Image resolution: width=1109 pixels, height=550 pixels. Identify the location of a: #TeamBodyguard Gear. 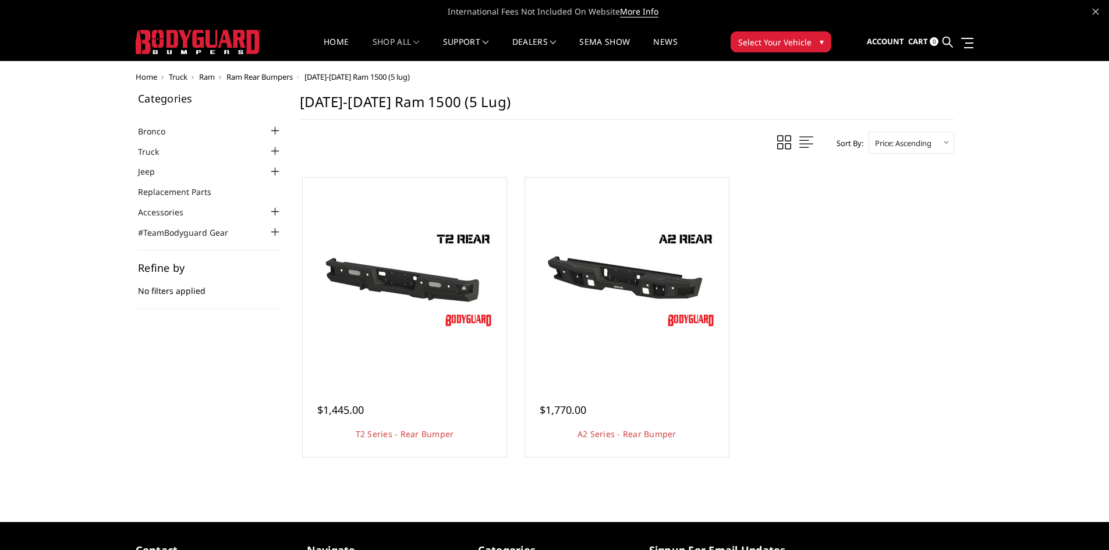
(190, 232).